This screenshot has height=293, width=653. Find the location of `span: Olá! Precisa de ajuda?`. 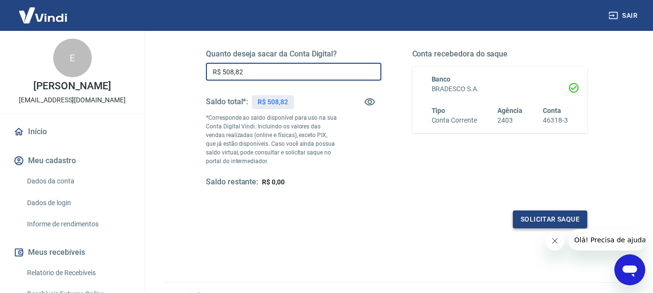

span: Olá! Precisa de ajuda? is located at coordinates (43, 11).